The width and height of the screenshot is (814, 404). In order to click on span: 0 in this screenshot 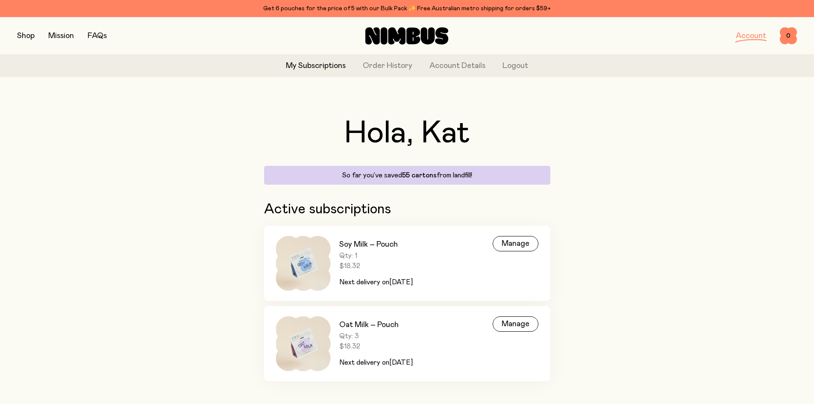, I will do `click(788, 36)`.